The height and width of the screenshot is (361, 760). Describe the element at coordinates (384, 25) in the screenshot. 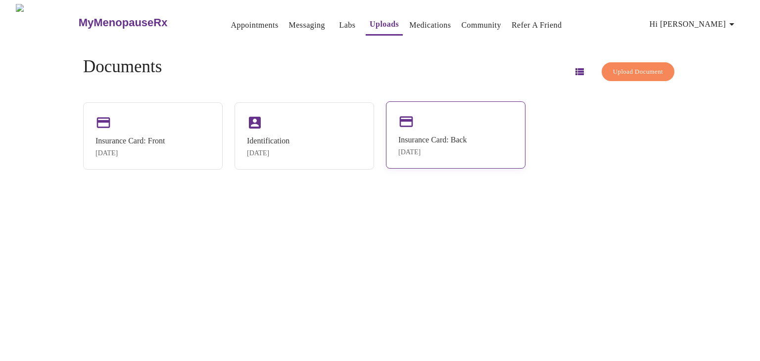

I see `button: Uploads` at that location.